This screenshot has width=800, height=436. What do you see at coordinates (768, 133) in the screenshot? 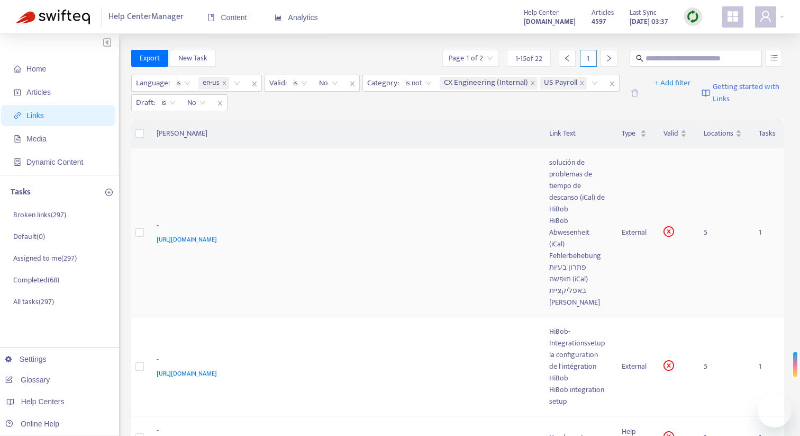
I see `th: Tasks` at bounding box center [768, 133].